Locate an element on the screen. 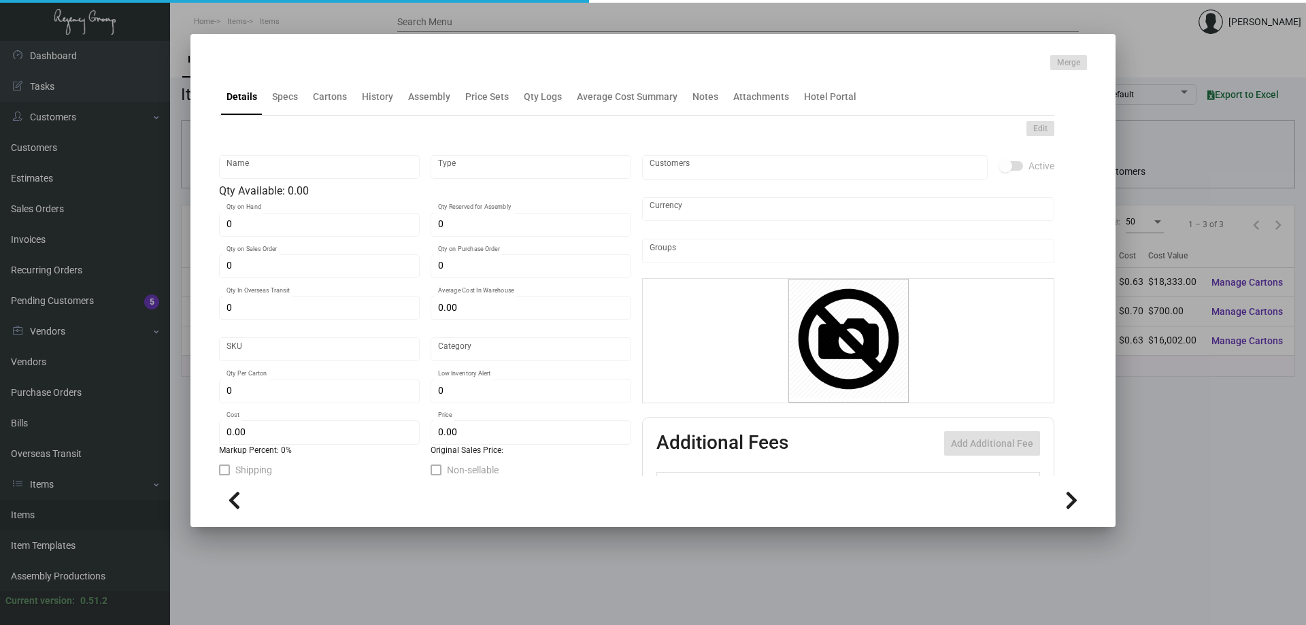  div: Qty Logs is located at coordinates (543, 97).